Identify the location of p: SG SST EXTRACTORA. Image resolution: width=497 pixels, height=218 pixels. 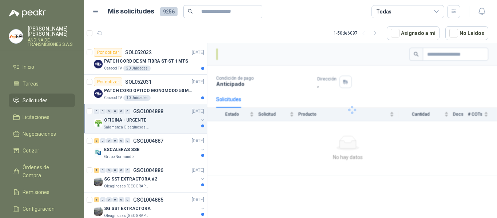
(127, 208).